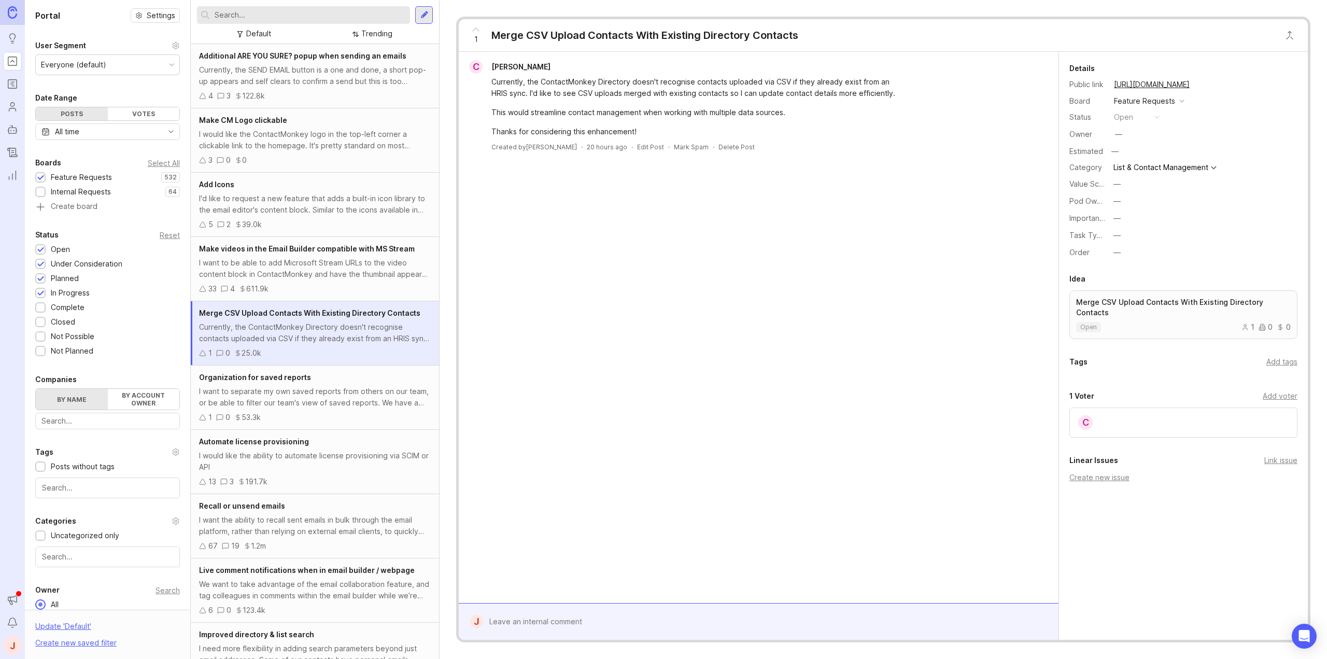 This screenshot has height=659, width=1327. What do you see at coordinates (1281, 460) in the screenshot?
I see `div: Link issue` at bounding box center [1281, 460].